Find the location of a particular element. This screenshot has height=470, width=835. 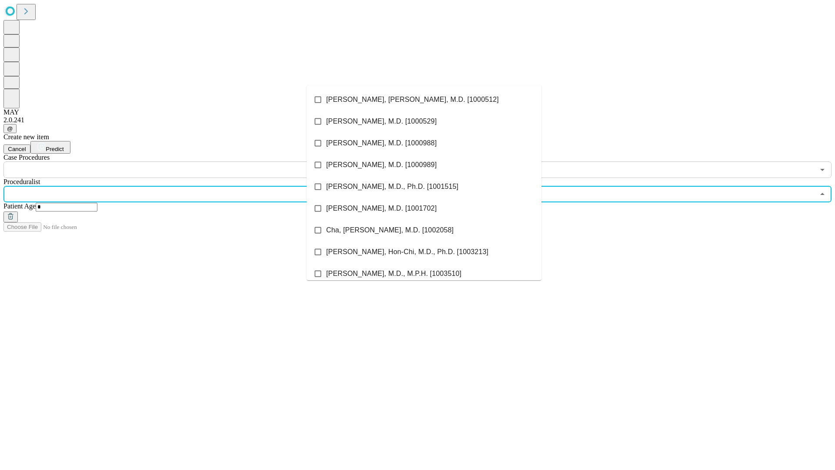

span: Proceduralist is located at coordinates (22, 181).